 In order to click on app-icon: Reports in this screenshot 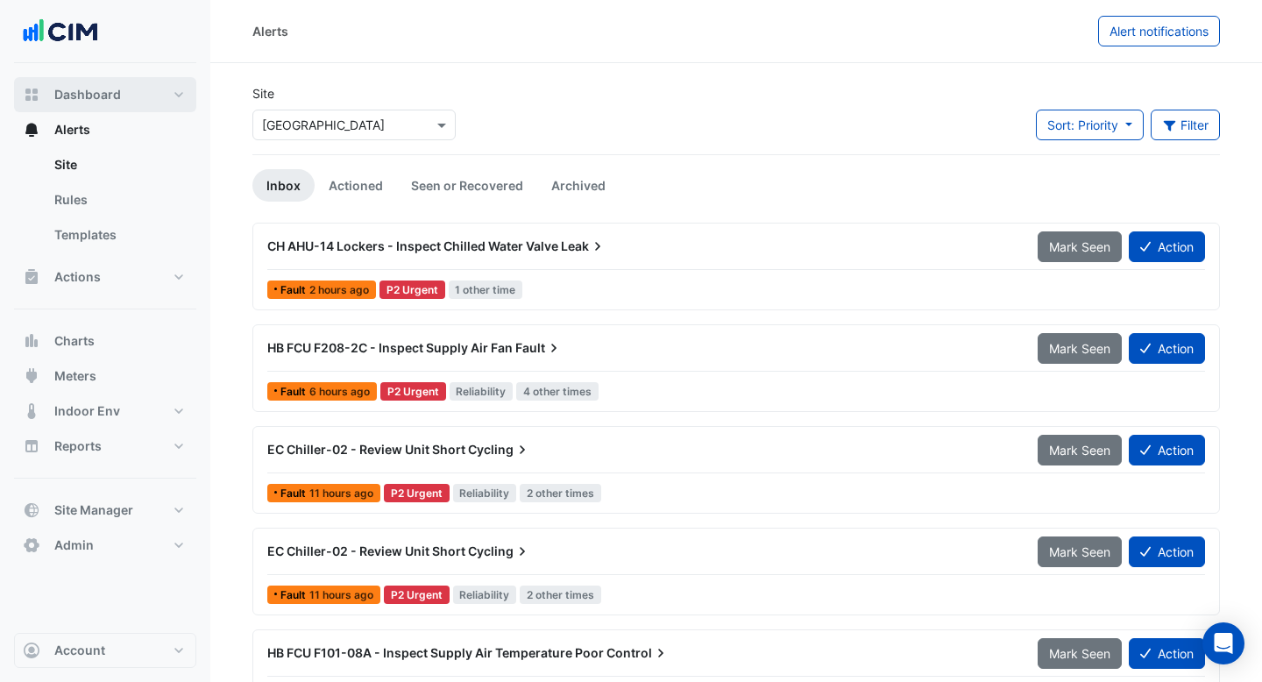, I will do `click(32, 446)`.